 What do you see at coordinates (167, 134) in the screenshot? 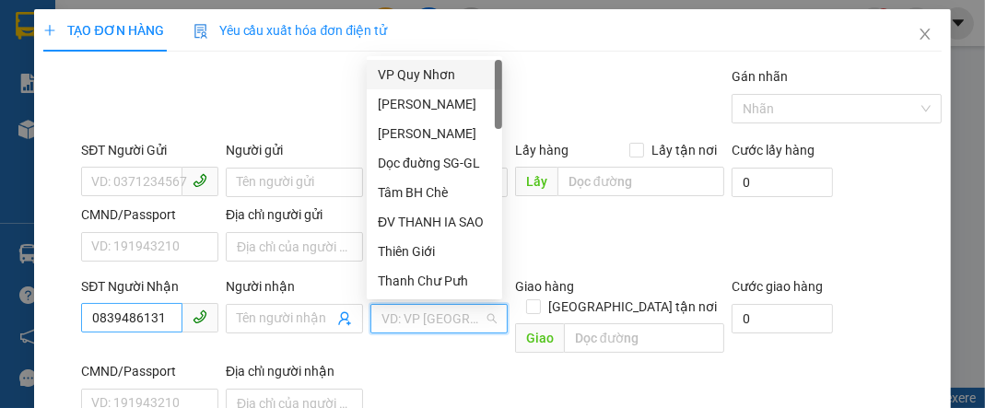
I see `span: VP Chư Prông` at bounding box center [167, 134].